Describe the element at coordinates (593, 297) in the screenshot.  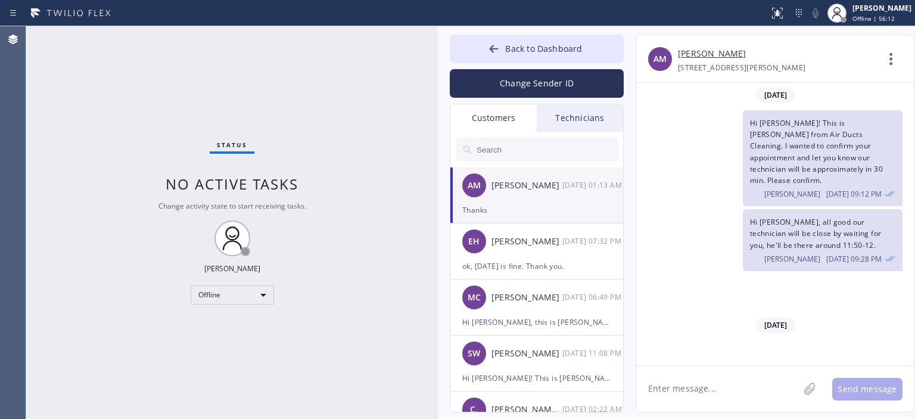
I see `div: 10/14/2025 9:49 AM` at that location.